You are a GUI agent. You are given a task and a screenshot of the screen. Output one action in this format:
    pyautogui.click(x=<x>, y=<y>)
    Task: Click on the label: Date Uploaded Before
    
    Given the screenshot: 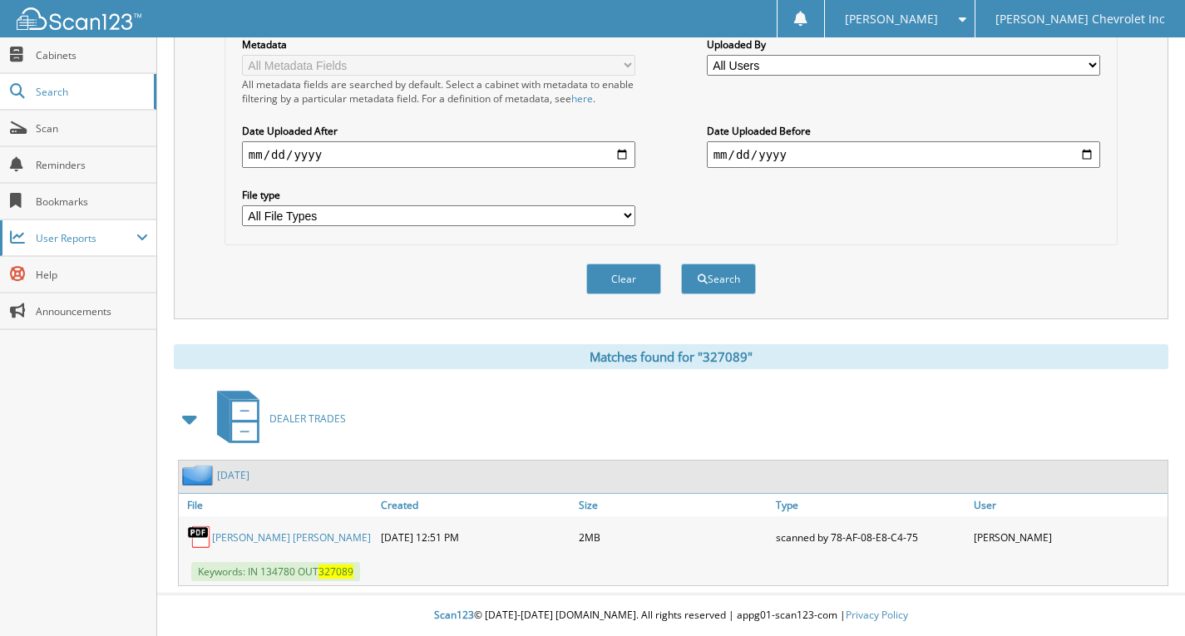 What is the action you would take?
    pyautogui.click(x=904, y=131)
    